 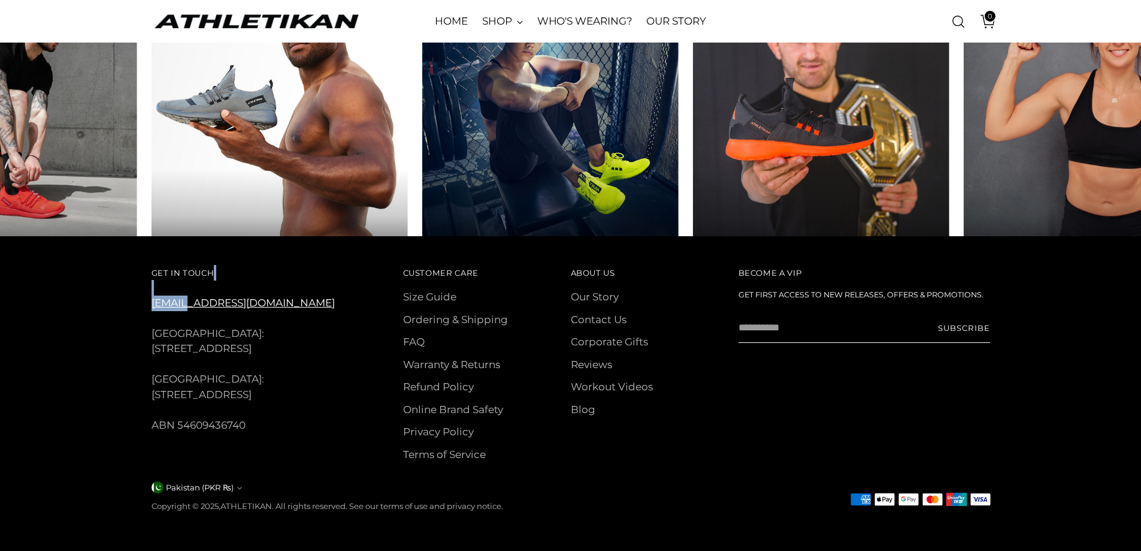 I want to click on a: Size Guide, so click(x=430, y=297).